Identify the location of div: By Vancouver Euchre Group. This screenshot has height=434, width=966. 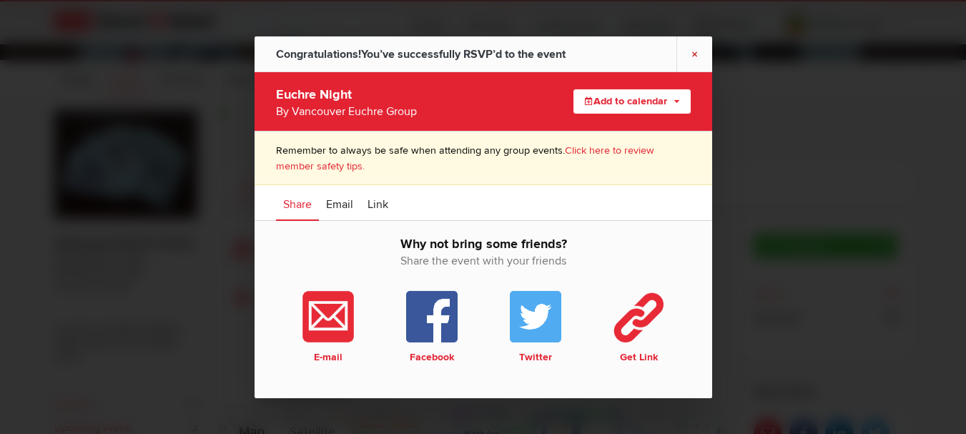
(400, 111).